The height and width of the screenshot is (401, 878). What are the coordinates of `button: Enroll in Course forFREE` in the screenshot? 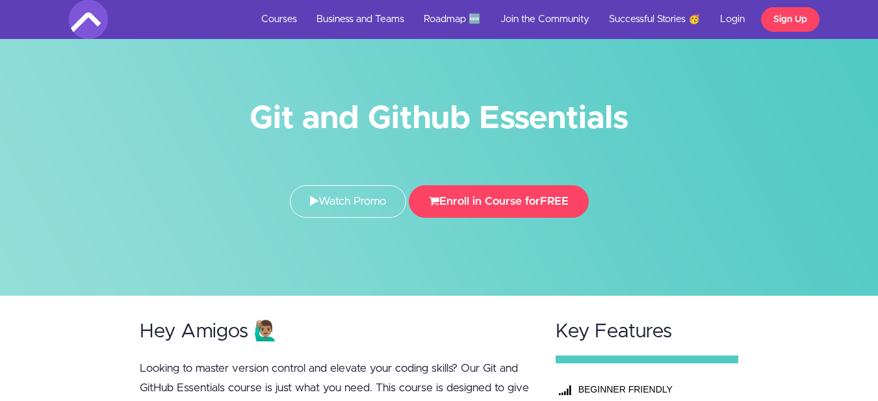 It's located at (498, 201).